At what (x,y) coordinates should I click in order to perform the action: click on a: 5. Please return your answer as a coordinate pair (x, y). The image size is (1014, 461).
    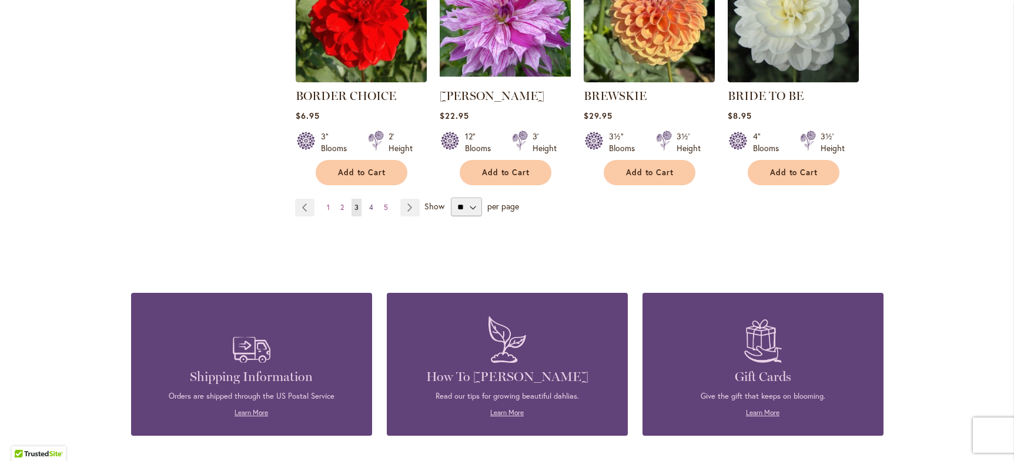
    Looking at the image, I should click on (386, 207).